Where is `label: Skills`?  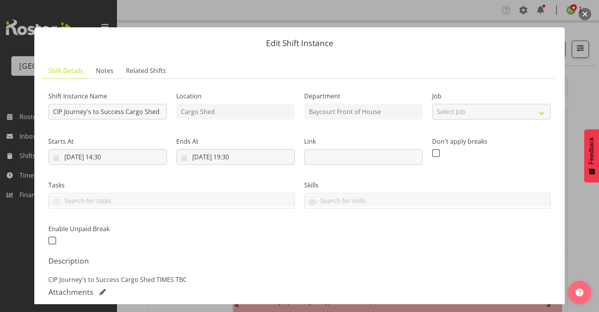 label: Skills is located at coordinates (428, 185).